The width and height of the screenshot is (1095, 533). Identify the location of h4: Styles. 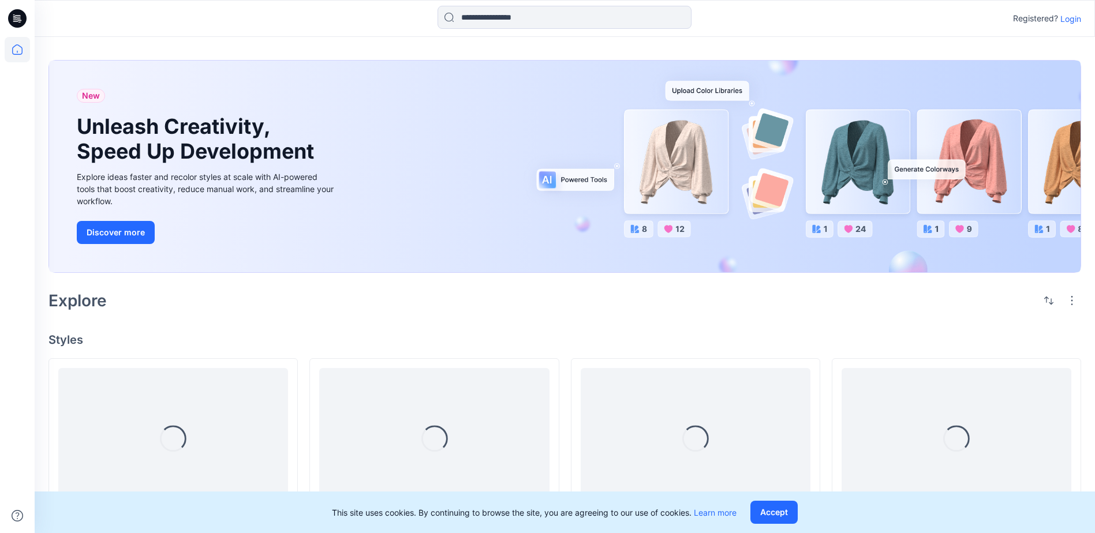
(565, 340).